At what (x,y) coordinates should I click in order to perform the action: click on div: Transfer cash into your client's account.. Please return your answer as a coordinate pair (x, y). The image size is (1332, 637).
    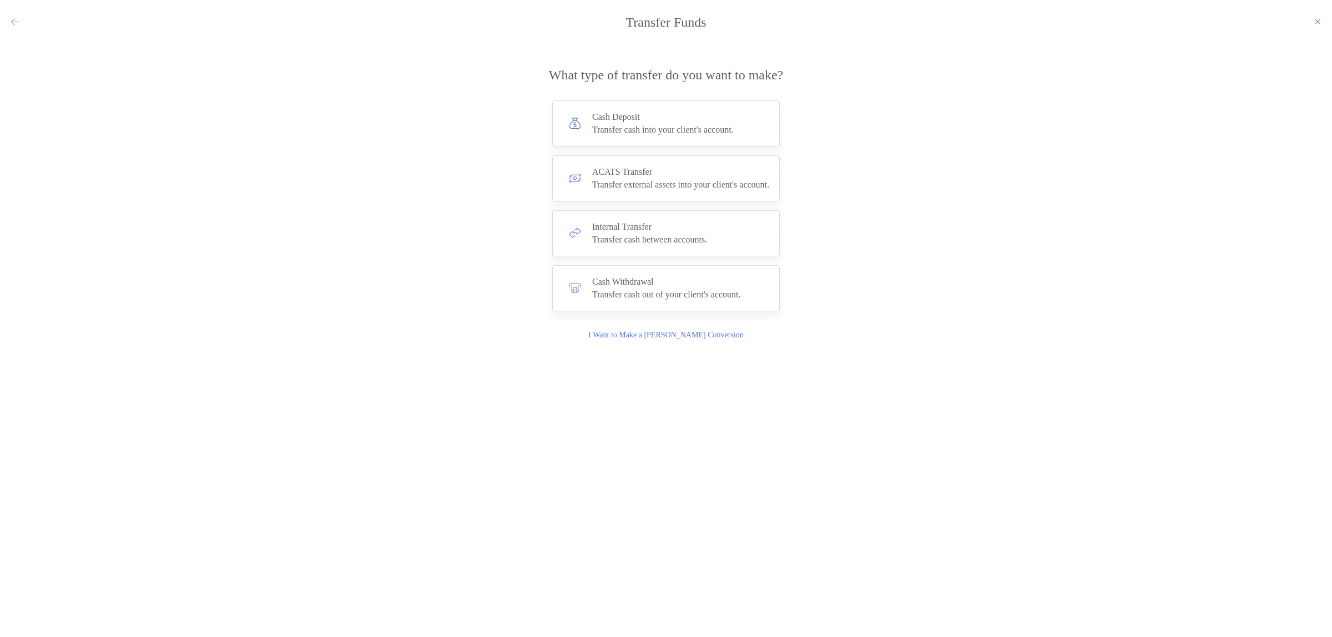
    Looking at the image, I should click on (663, 130).